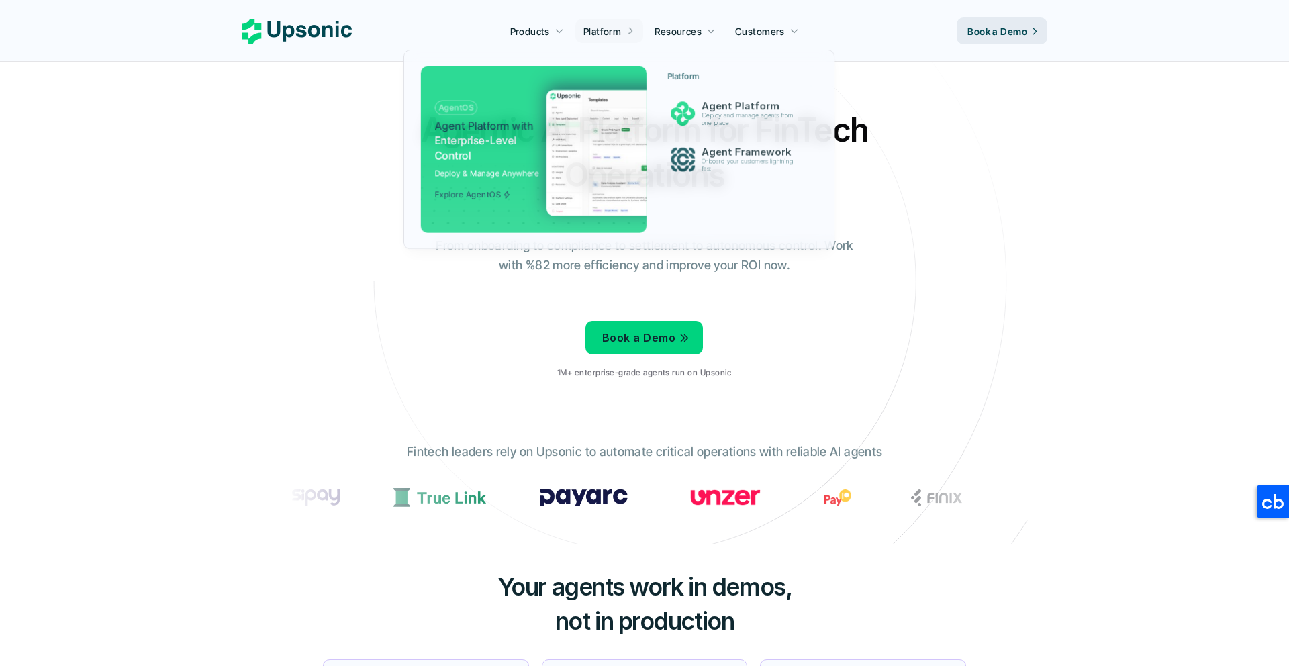 This screenshot has height=666, width=1289. Describe the element at coordinates (750, 119) in the screenshot. I see `p: Deploy and manage agents from one place` at that location.